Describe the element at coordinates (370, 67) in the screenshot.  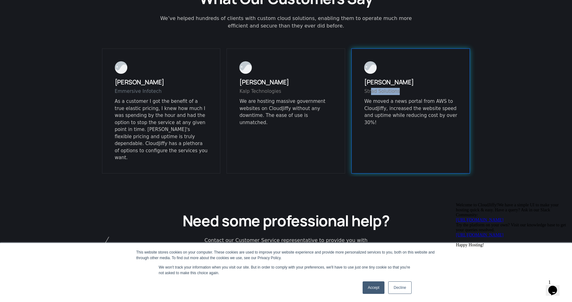
I see `img: Karan Jaju` at that location.